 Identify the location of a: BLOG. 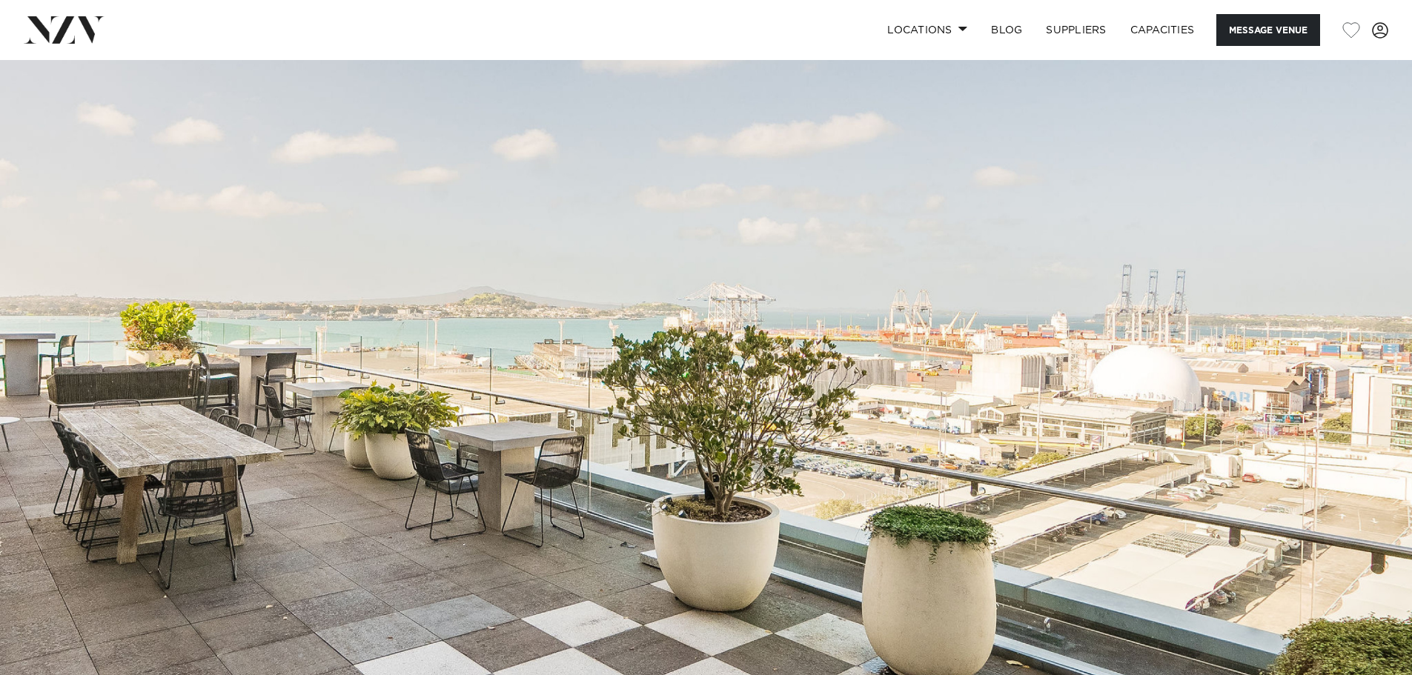
(1006, 30).